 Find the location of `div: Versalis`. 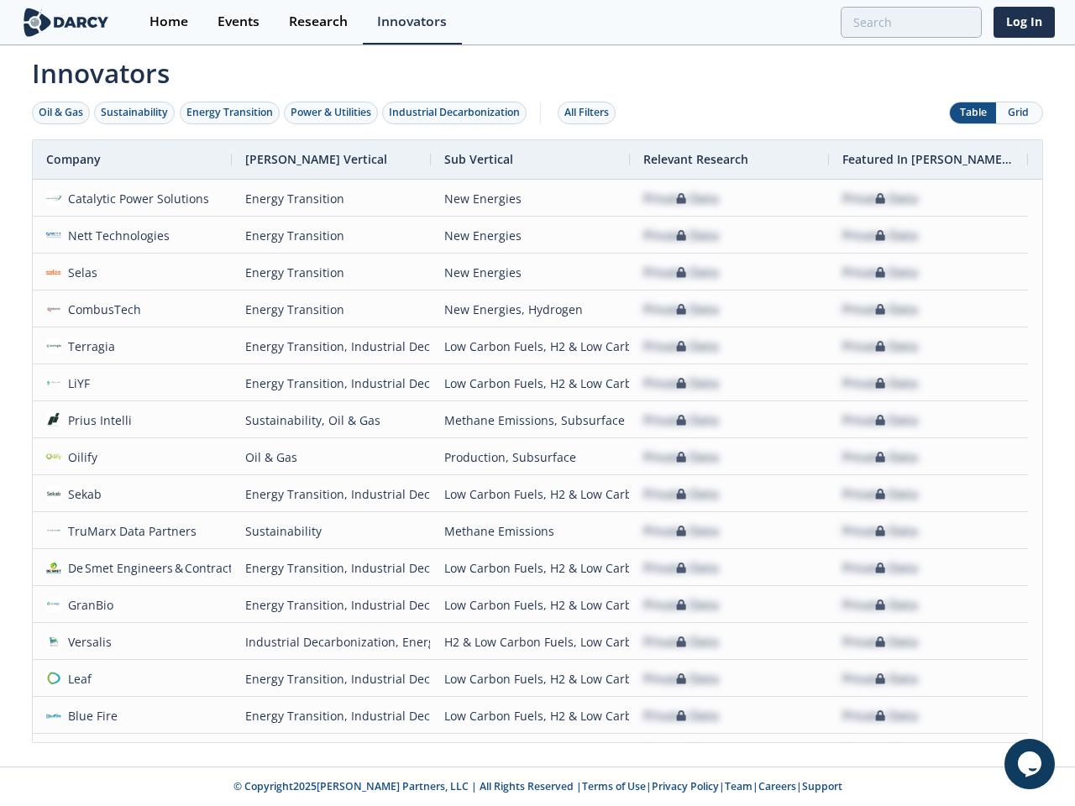

div: Versalis is located at coordinates (87, 642).